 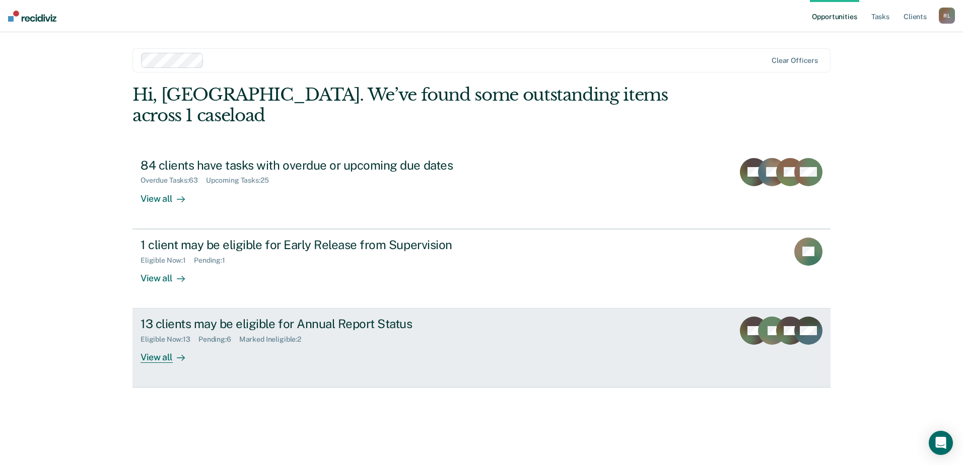 What do you see at coordinates (274, 339) in the screenshot?
I see `div: Marked Ineligible : 2` at bounding box center [274, 339].